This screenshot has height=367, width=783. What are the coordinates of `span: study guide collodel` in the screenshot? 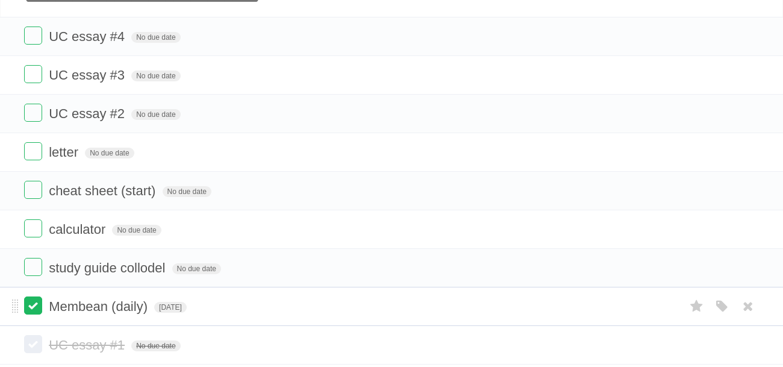 It's located at (108, 267).